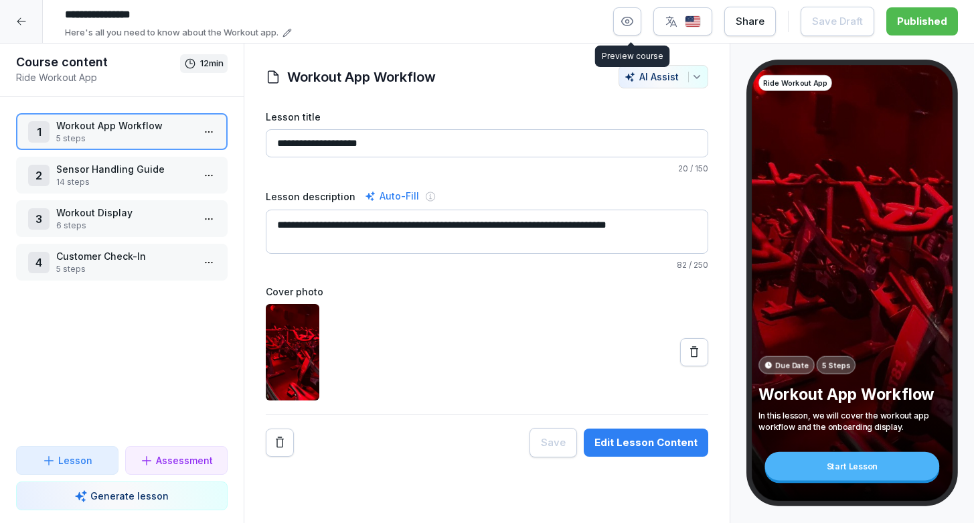 The image size is (974, 523). Describe the element at coordinates (683, 168) in the screenshot. I see `span: 20` at that location.